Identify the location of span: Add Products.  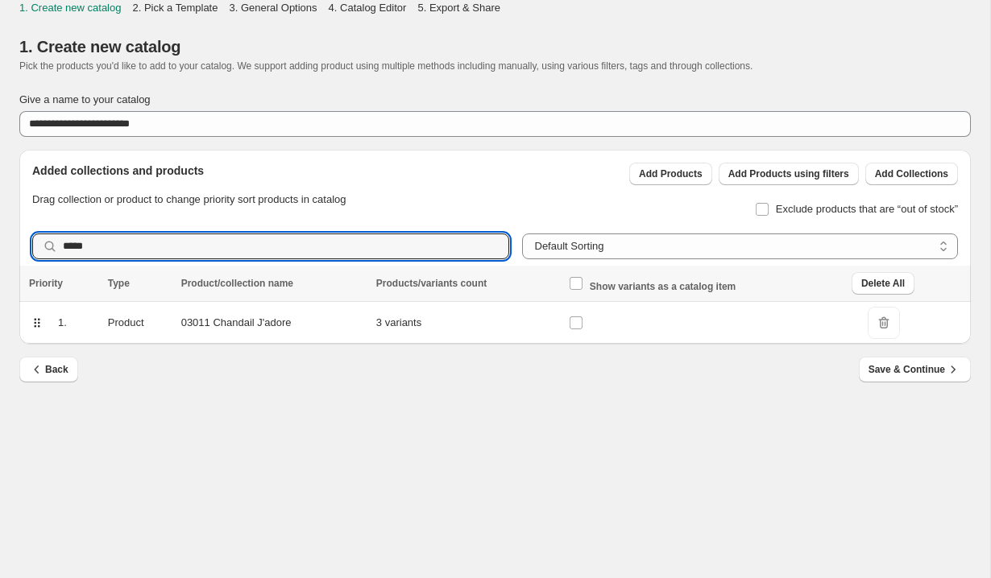
(670, 174).